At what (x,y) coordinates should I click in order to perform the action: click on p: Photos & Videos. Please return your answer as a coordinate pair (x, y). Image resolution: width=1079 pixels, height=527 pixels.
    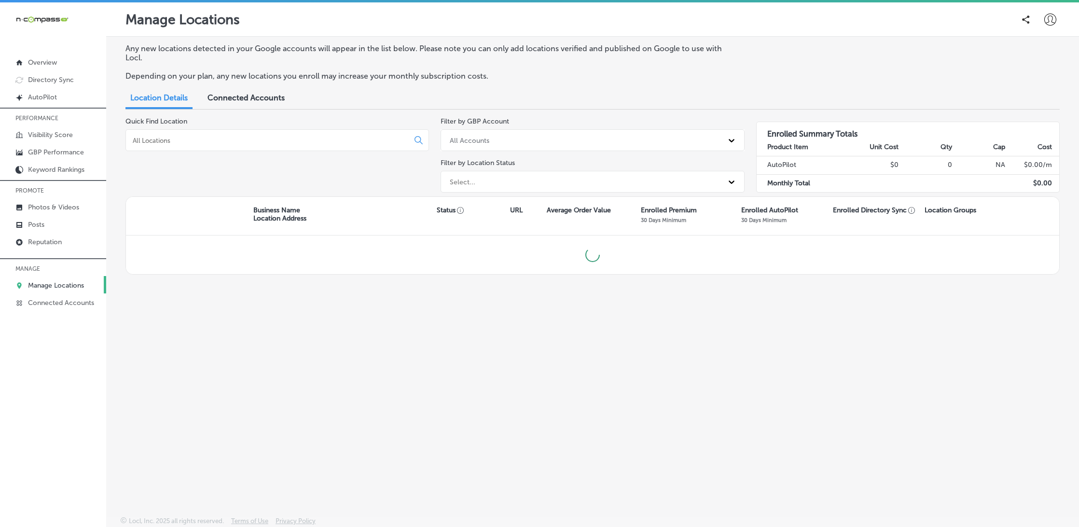
    Looking at the image, I should click on (54, 207).